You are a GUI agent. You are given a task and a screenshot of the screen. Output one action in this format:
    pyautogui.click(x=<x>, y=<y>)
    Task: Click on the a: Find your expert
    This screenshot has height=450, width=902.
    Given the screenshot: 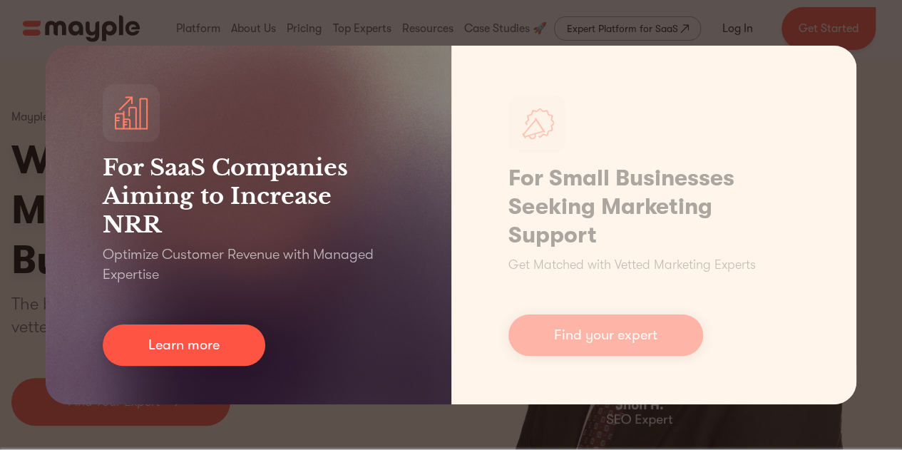 What is the action you would take?
    pyautogui.click(x=605, y=335)
    